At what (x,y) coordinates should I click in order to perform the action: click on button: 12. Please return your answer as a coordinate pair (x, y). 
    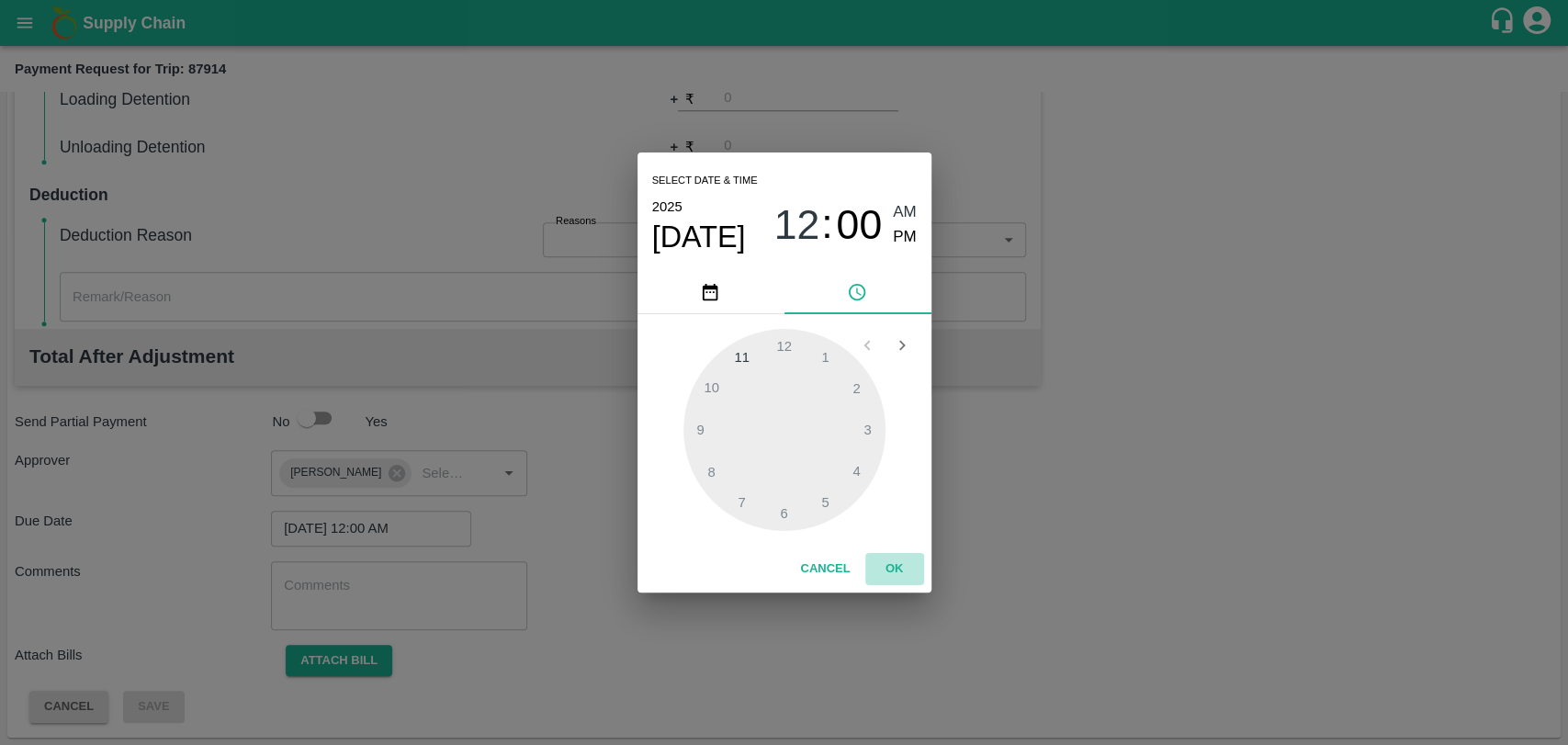
    Looking at the image, I should click on (796, 224).